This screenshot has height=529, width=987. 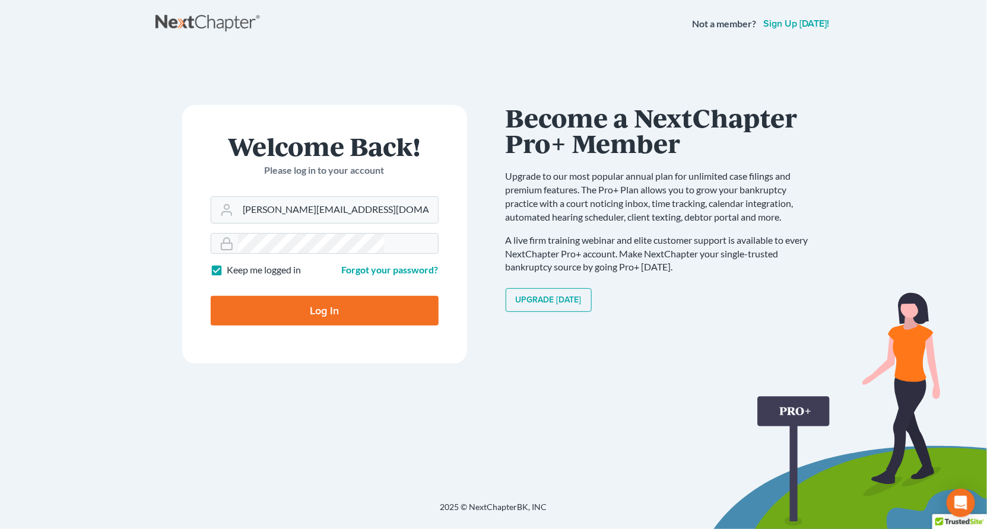 I want to click on h1: Welcome Back!, so click(x=325, y=146).